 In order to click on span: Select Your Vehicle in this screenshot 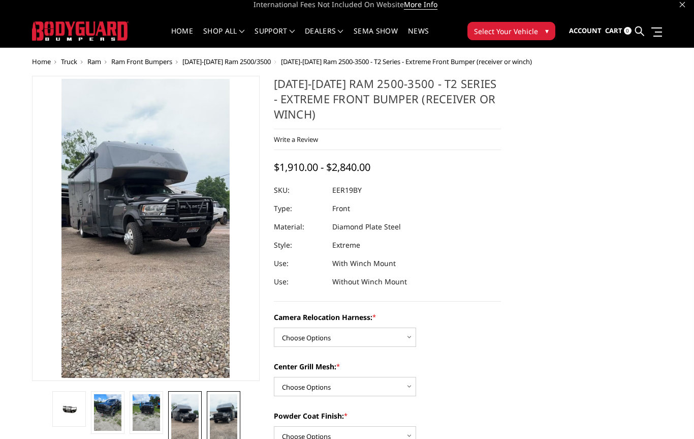, I will do `click(506, 31)`.